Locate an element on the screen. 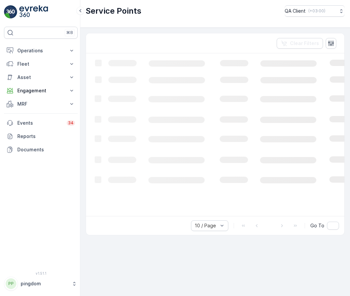 This screenshot has width=350, height=296. a: Documents is located at coordinates (41, 150).